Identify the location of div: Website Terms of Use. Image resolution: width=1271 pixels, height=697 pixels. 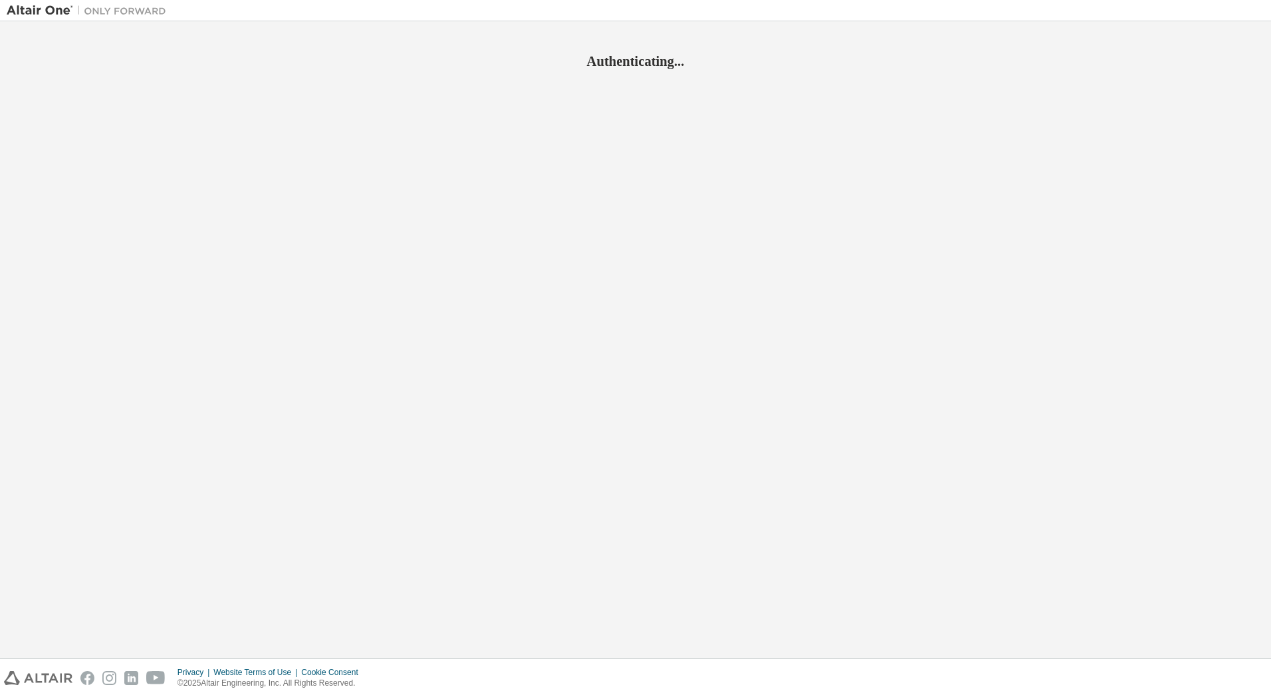
(257, 672).